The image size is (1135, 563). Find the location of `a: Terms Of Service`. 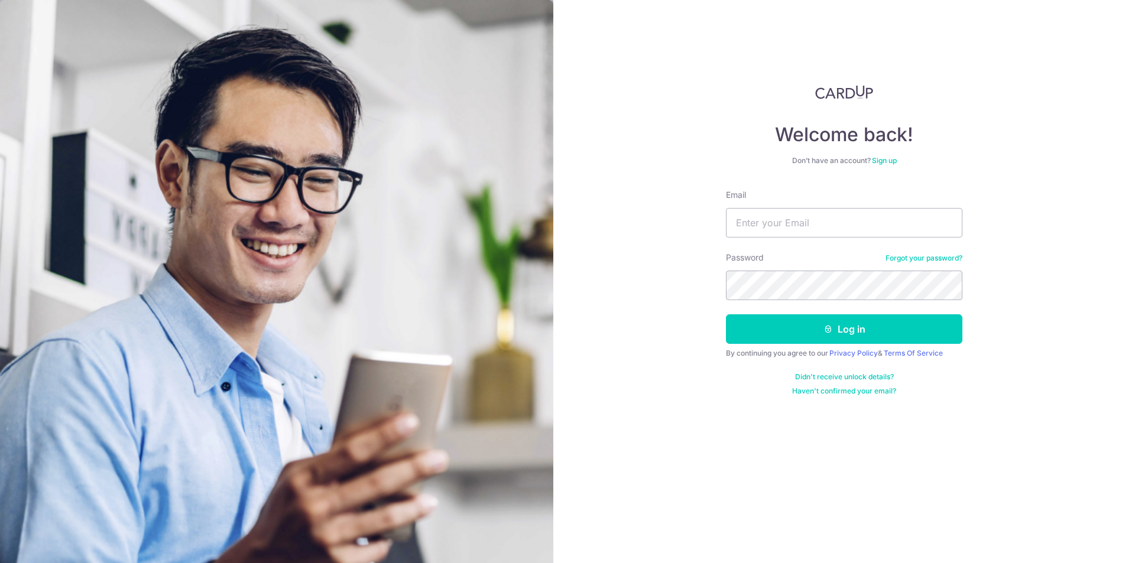

a: Terms Of Service is located at coordinates (913, 353).